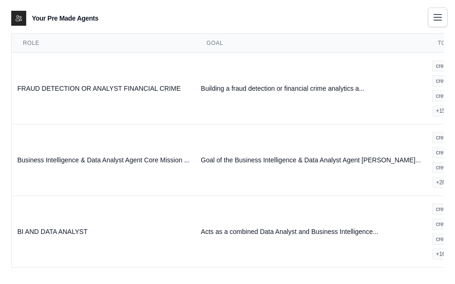  Describe the element at coordinates (311, 88) in the screenshot. I see `td: Building a fraud detection or financial crime analytics a...` at that location.